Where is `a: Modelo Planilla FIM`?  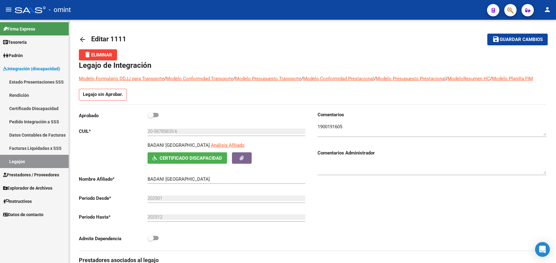 a: Modelo Planilla FIM is located at coordinates (512, 79).